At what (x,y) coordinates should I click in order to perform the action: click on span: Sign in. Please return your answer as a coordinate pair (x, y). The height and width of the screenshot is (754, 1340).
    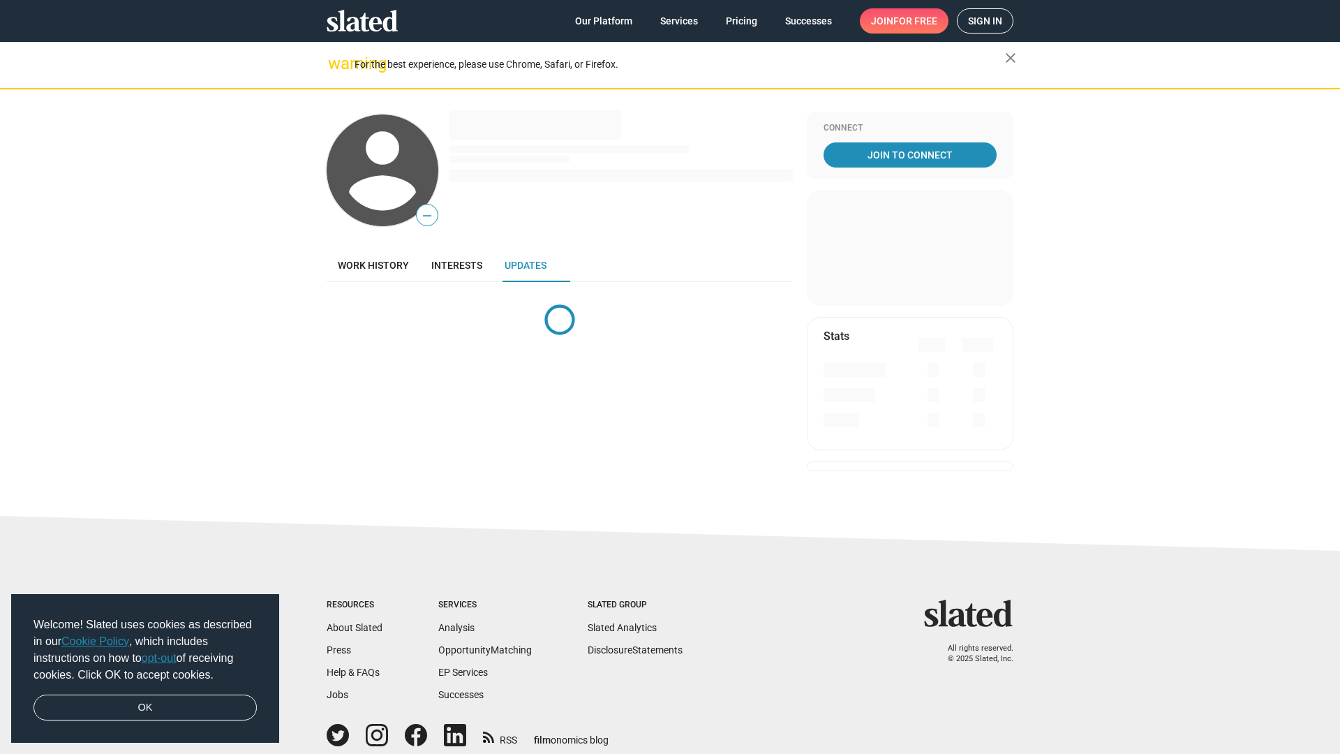
    Looking at the image, I should click on (984, 21).